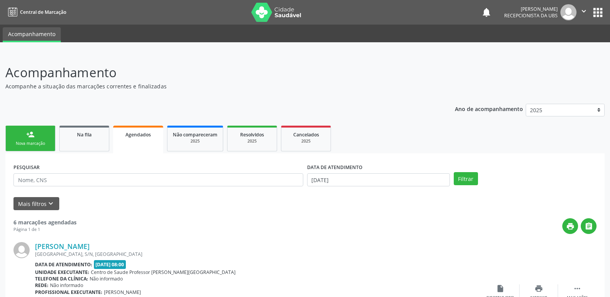  I want to click on p: Acompanhamento, so click(215, 73).